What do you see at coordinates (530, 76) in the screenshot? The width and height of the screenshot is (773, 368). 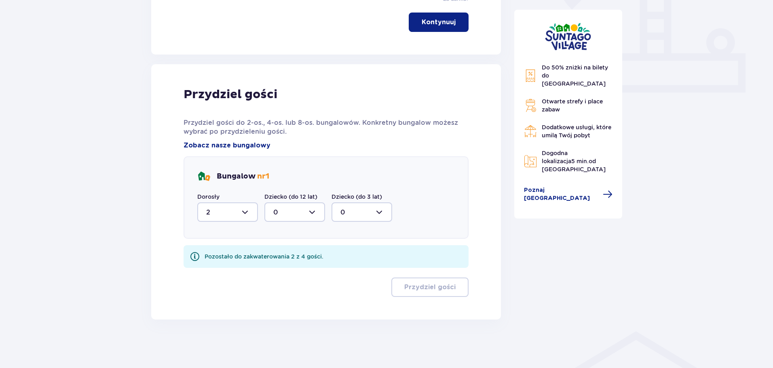 I see `img: Discount Icon` at bounding box center [530, 76].